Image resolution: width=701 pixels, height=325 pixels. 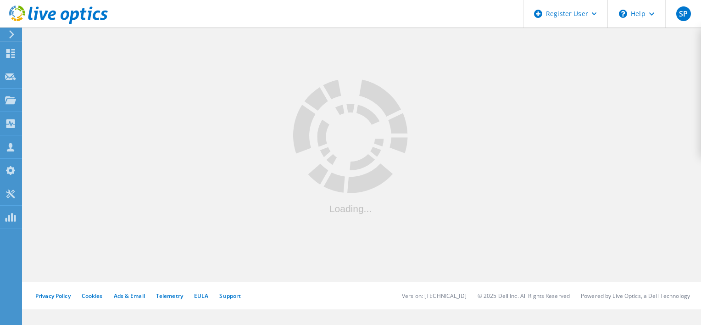 I want to click on a: Privacy Policy, so click(x=53, y=296).